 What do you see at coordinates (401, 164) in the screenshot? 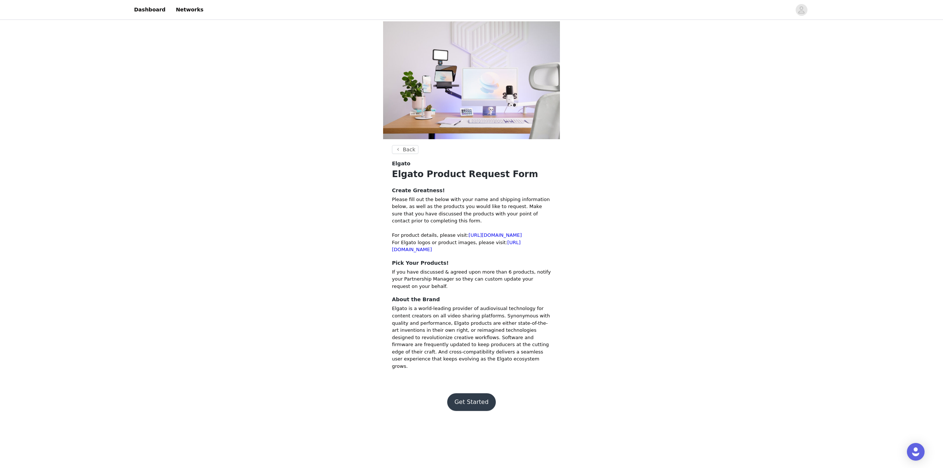
I see `span: Elgato` at bounding box center [401, 164].